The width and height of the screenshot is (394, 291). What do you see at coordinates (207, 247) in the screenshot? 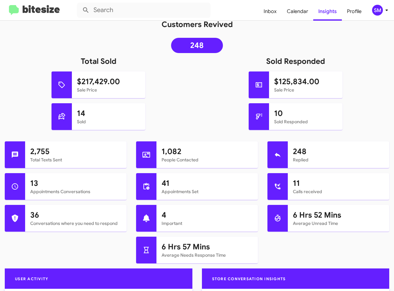
I see `h1: 6 Hrs 57 Mins` at bounding box center [207, 247].